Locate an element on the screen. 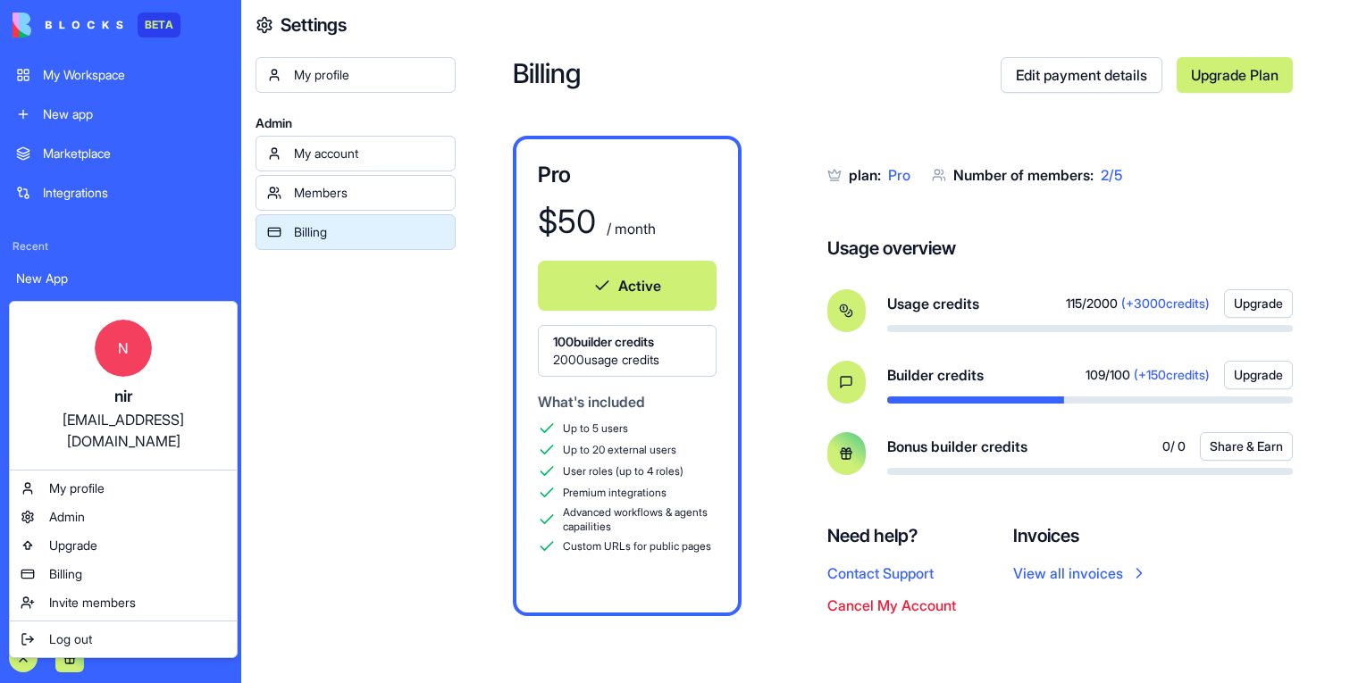 The width and height of the screenshot is (1350, 683). a: Upgrade is located at coordinates (123, 546).